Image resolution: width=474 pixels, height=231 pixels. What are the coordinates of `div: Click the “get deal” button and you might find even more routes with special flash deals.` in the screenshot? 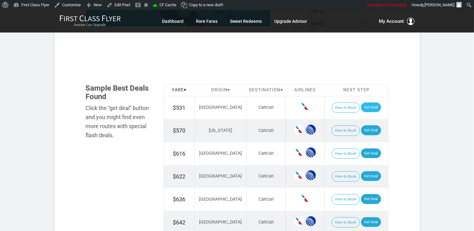 It's located at (120, 121).